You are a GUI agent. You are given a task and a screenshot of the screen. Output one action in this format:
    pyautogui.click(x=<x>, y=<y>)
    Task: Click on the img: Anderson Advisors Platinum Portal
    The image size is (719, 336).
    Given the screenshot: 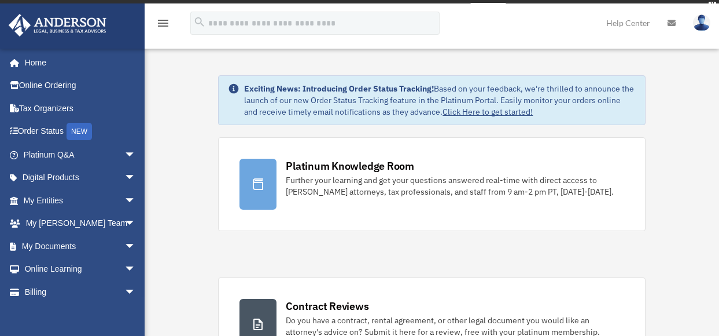 What is the action you would take?
    pyautogui.click(x=57, y=25)
    